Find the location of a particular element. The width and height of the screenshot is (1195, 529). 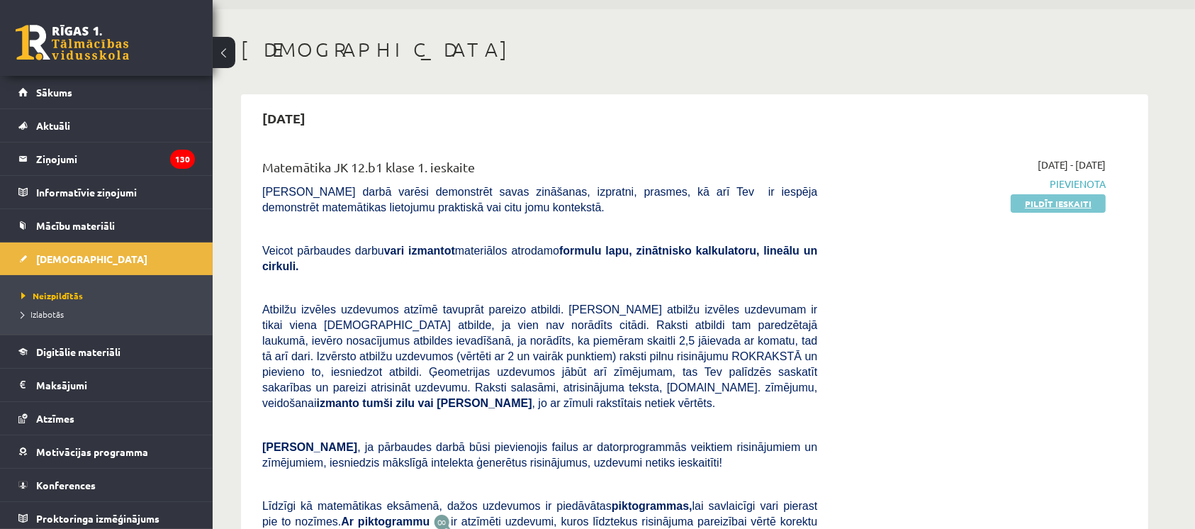

a: Atzīmes is located at coordinates (106, 418).